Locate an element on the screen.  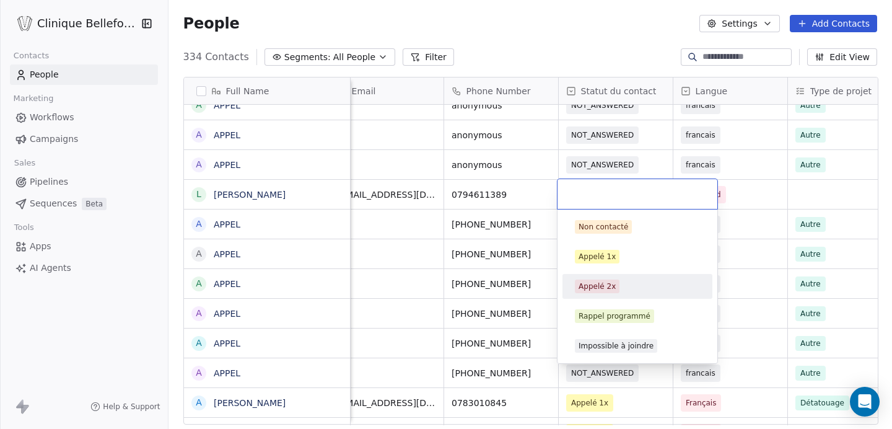
div: Impossible à joindre is located at coordinates (616, 346).